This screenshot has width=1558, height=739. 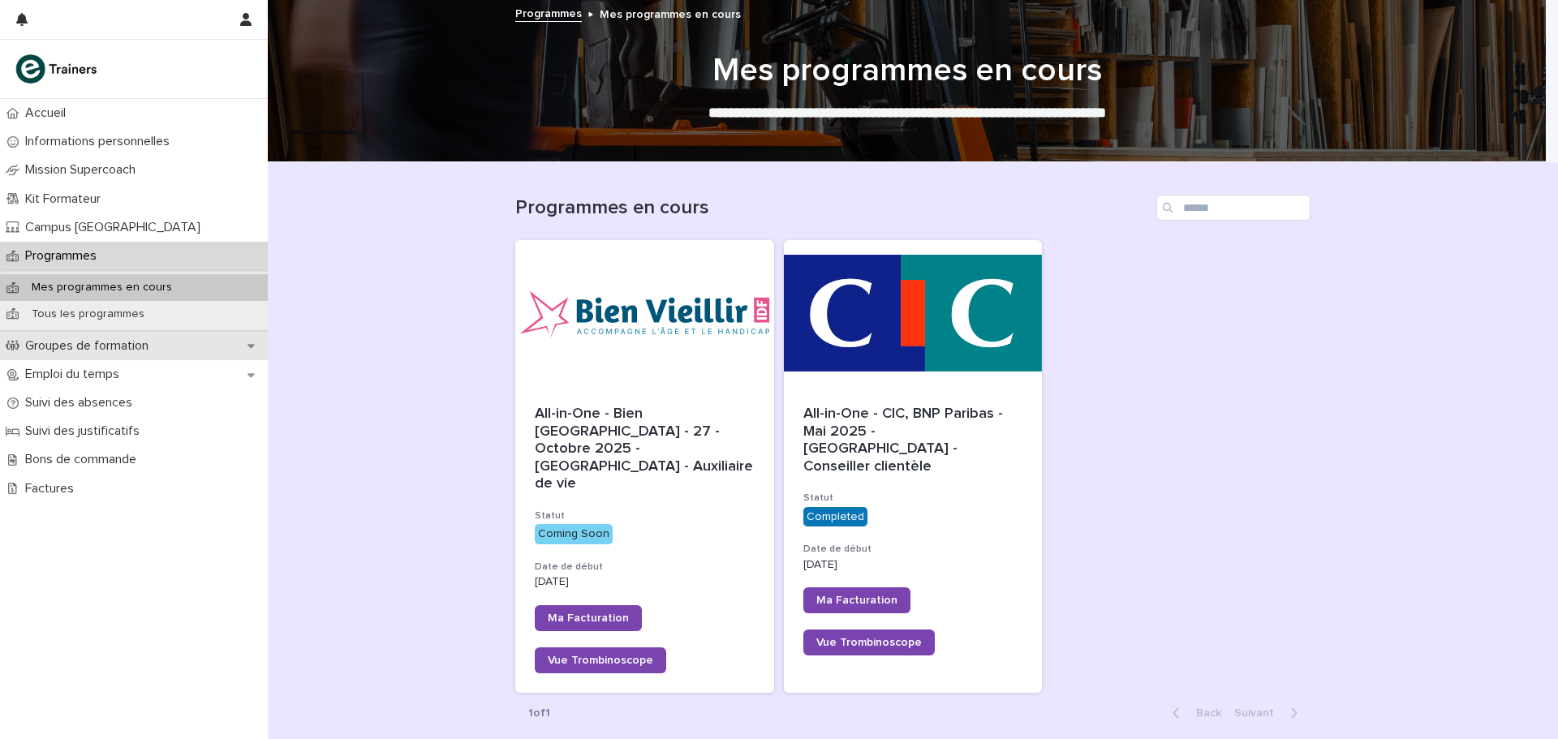 What do you see at coordinates (84, 459) in the screenshot?
I see `p: Bons de commande` at bounding box center [84, 459].